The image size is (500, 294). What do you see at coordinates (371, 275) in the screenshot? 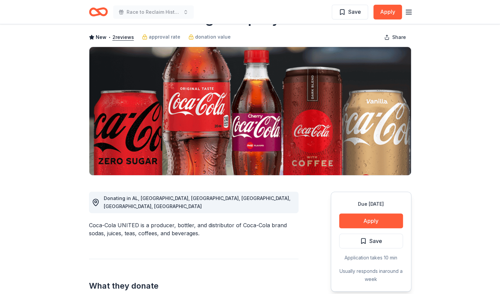
I see `div: Usually responds in around a week` at bounding box center [371, 275].